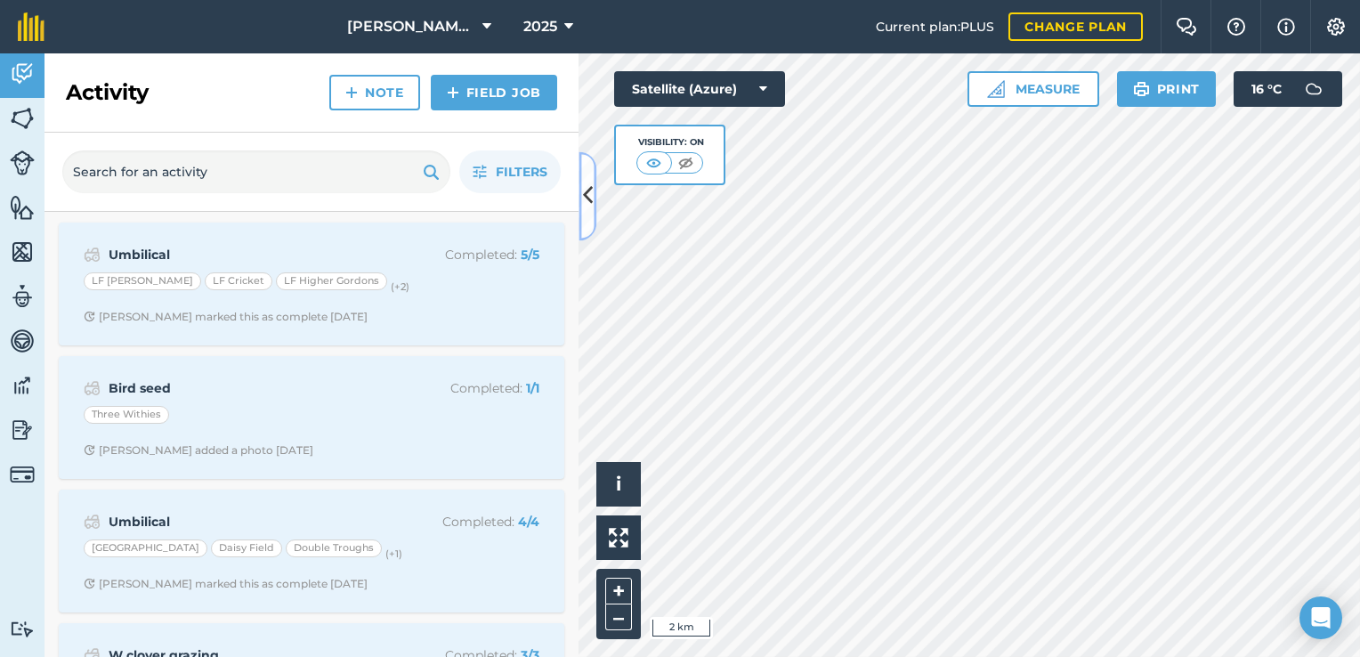  I want to click on span: i, so click(618, 483).